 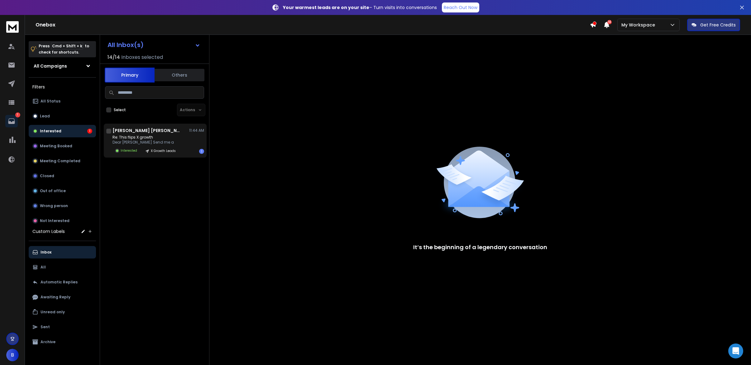 I want to click on button: Get Free Credits, so click(x=713, y=25).